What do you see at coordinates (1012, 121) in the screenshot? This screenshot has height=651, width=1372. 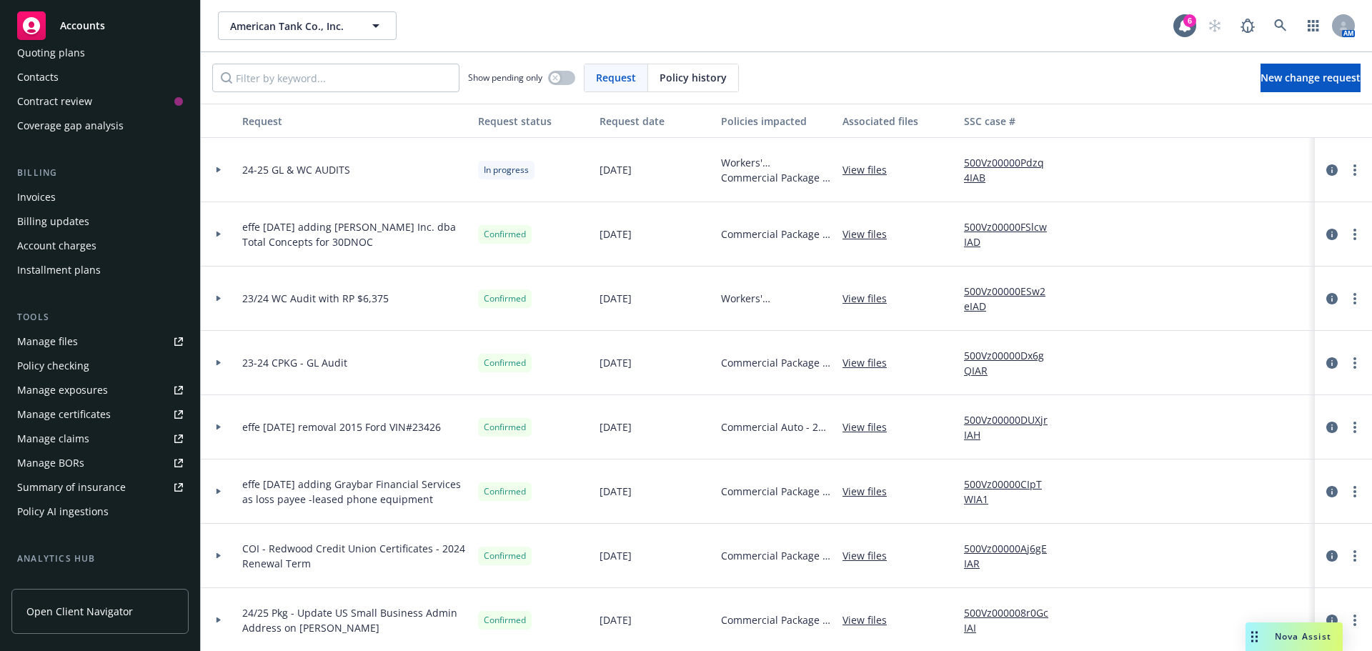 I see `div: SSC case #` at bounding box center [1012, 121].